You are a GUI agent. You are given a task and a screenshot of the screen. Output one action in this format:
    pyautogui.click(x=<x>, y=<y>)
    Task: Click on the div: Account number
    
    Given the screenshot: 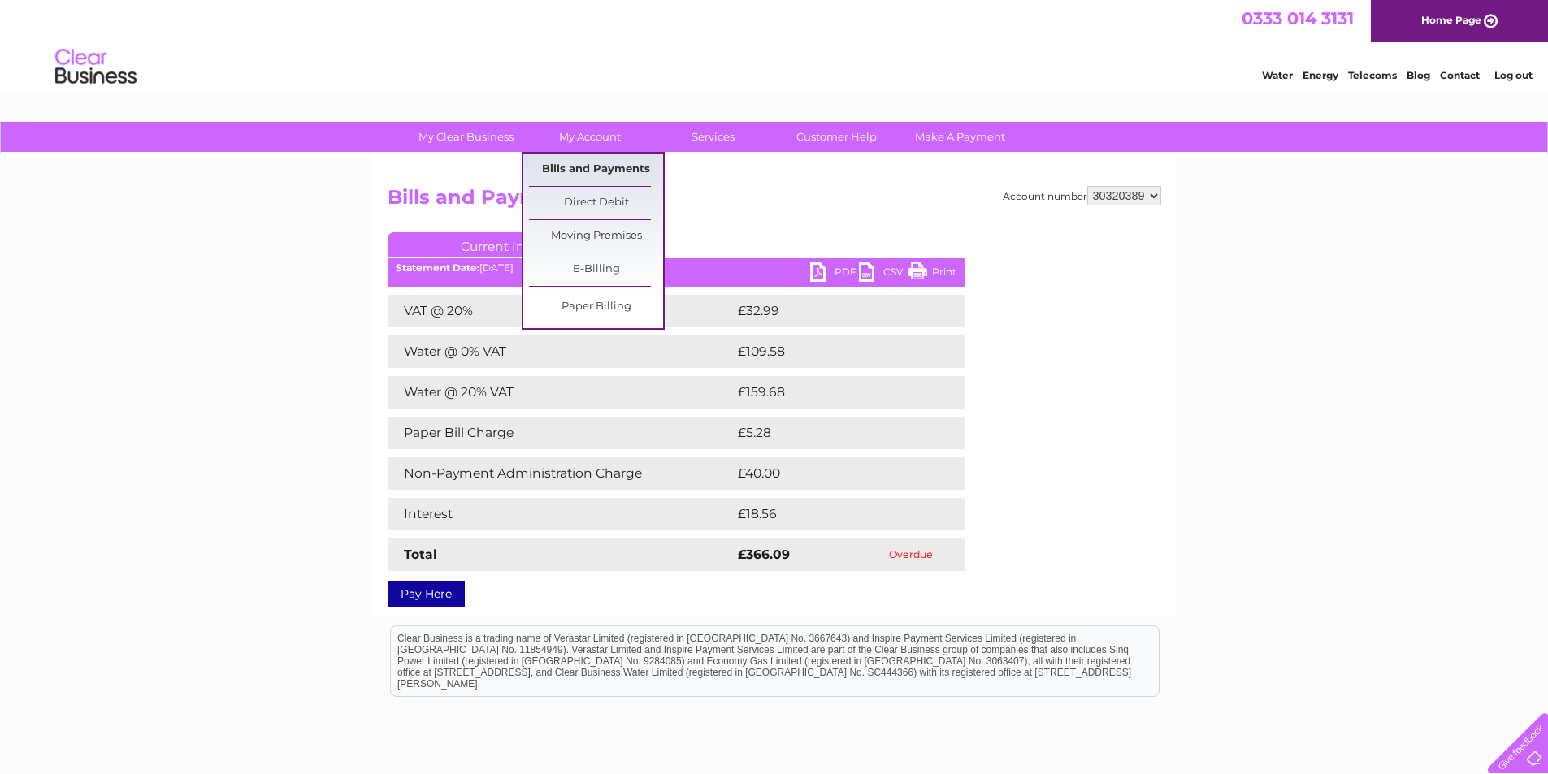 What is the action you would take?
    pyautogui.click(x=1082, y=196)
    